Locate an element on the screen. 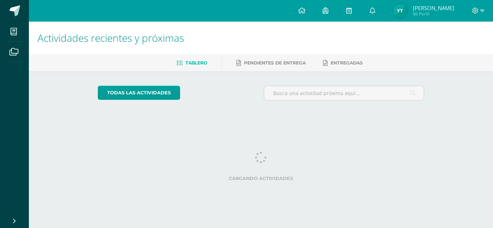 The height and width of the screenshot is (228, 493). a: todas las Actividades is located at coordinates (139, 93).